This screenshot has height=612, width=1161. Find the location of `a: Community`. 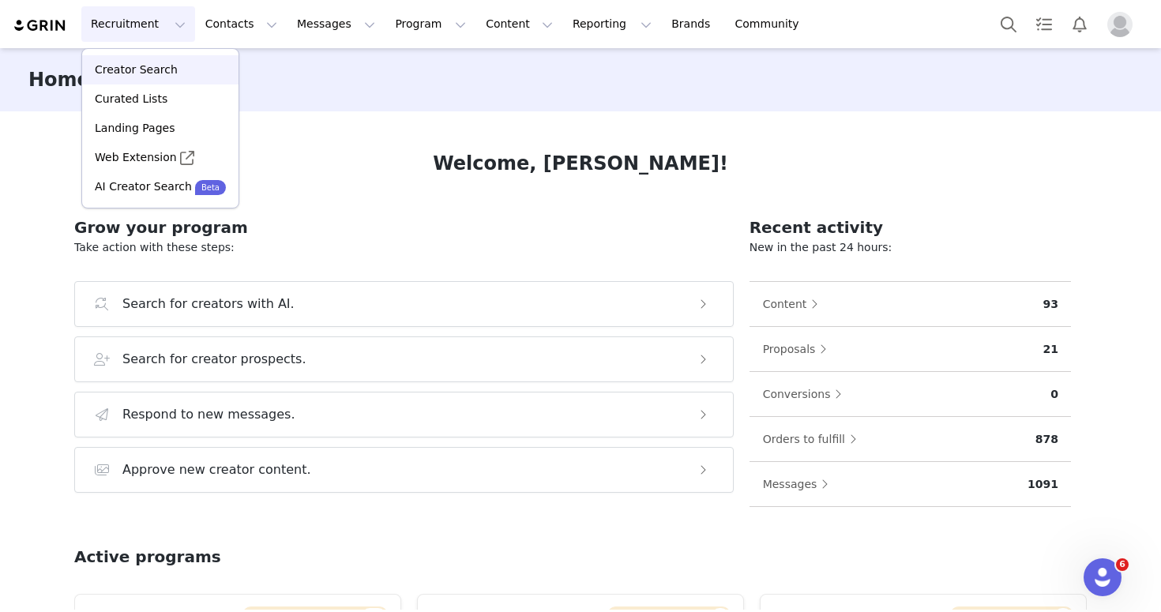

a: Community is located at coordinates (771, 24).